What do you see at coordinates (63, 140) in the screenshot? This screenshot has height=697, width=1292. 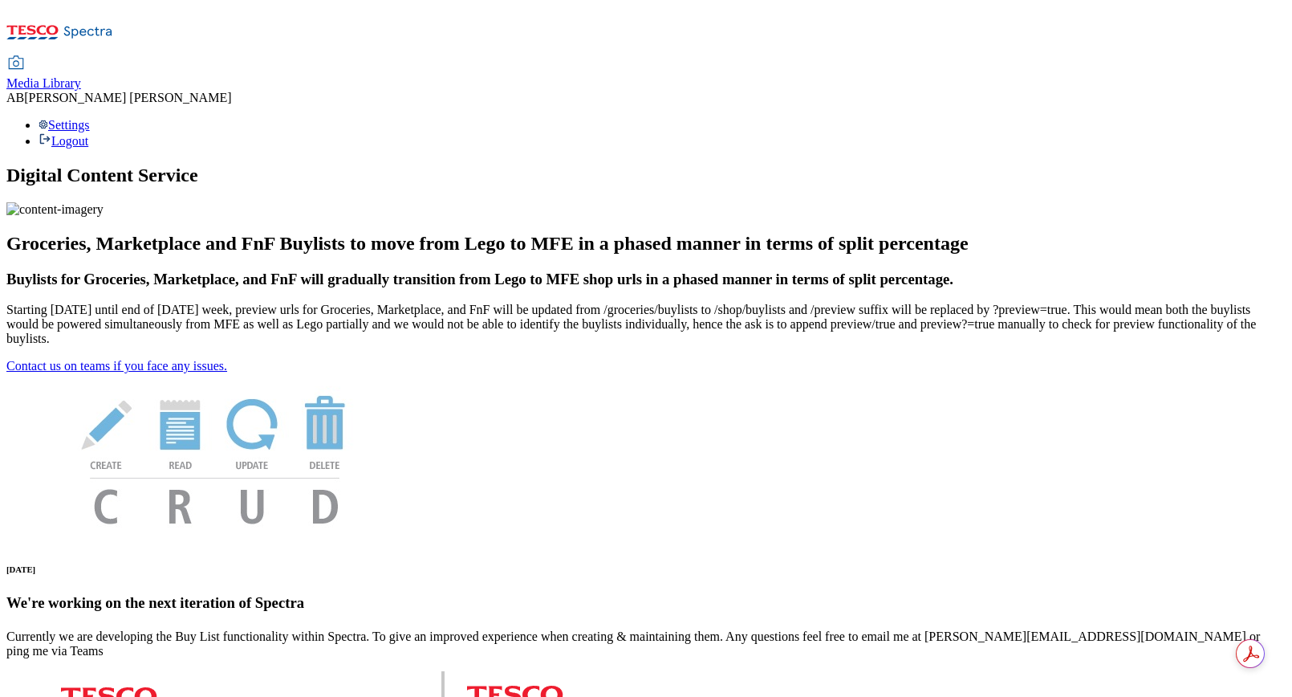 I see `a: Logout` at bounding box center [63, 140].